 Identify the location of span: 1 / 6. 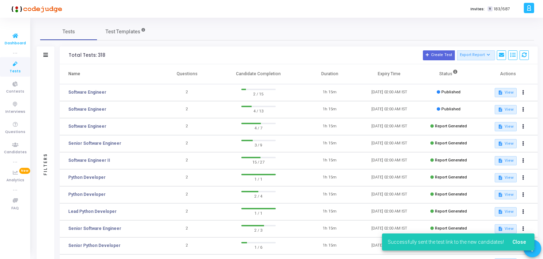
(258, 247).